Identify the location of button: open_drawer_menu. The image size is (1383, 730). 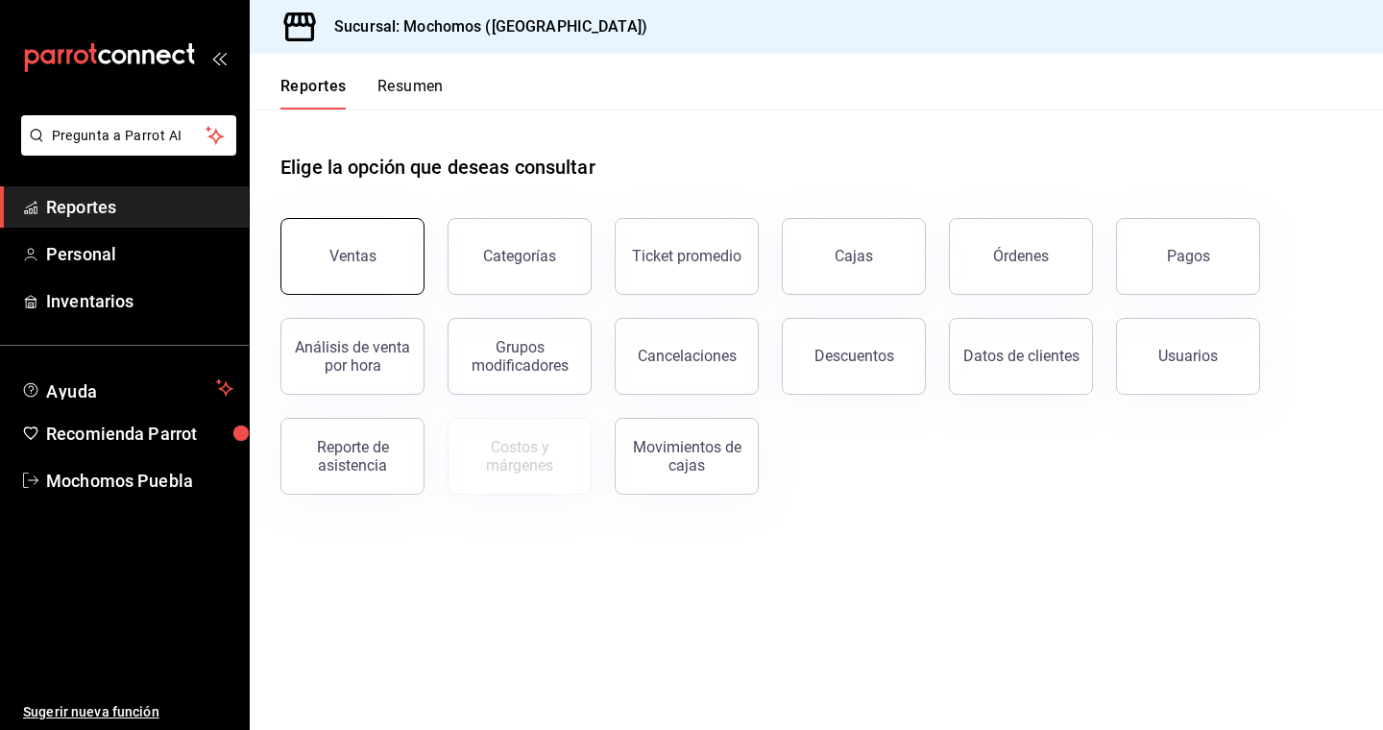
(219, 58).